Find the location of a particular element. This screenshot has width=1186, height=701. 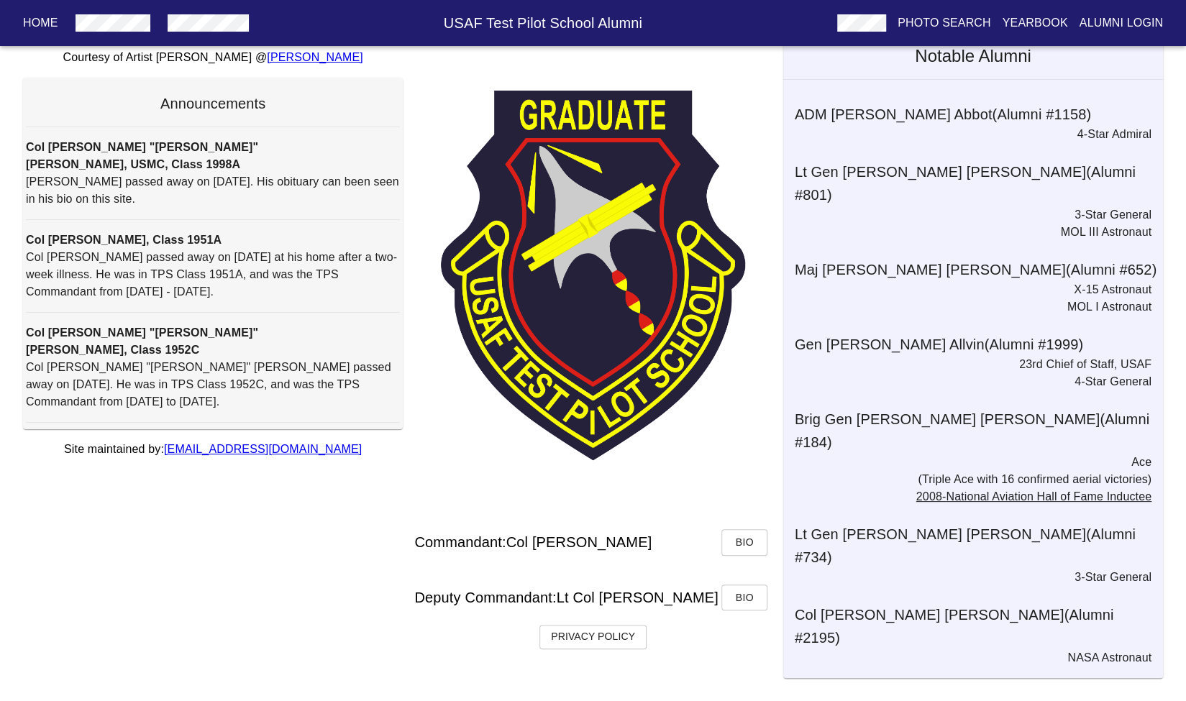

p: 4-Star Admiral is located at coordinates (967, 134).